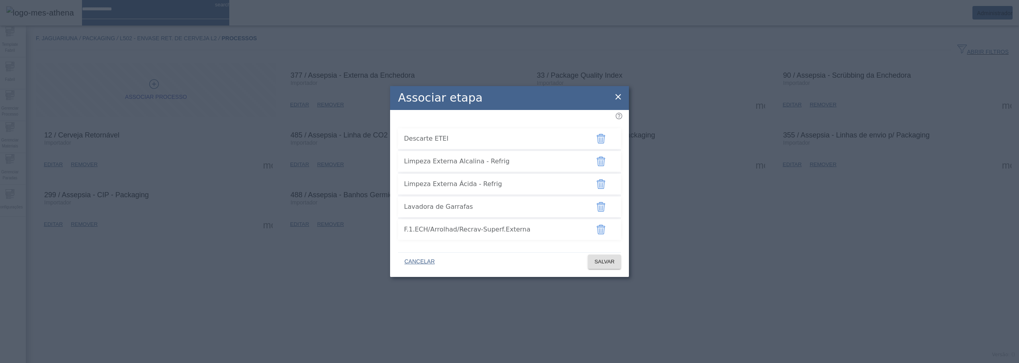 This screenshot has height=363, width=1019. I want to click on span: CANCELAR, so click(420, 262).